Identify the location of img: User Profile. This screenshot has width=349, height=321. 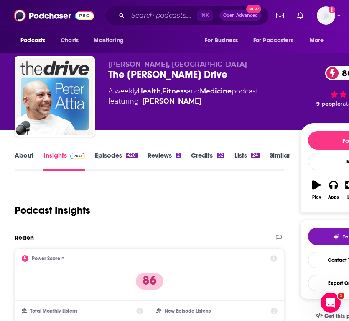
(326, 15).